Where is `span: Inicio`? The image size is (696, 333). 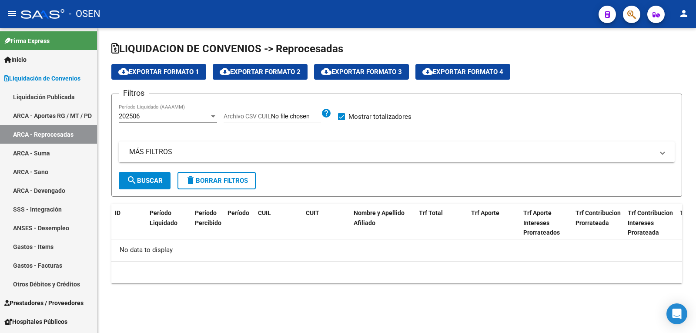
span: Inicio is located at coordinates (15, 60).